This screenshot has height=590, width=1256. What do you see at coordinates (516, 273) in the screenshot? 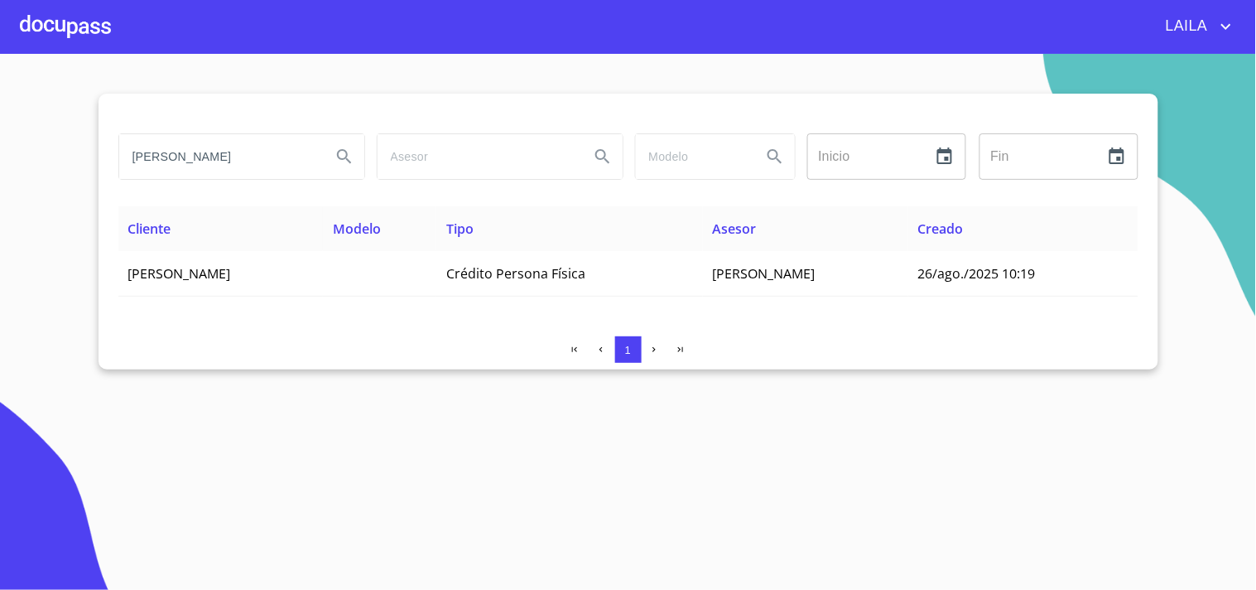
I see `span: Crédito Persona Física` at bounding box center [516, 273].